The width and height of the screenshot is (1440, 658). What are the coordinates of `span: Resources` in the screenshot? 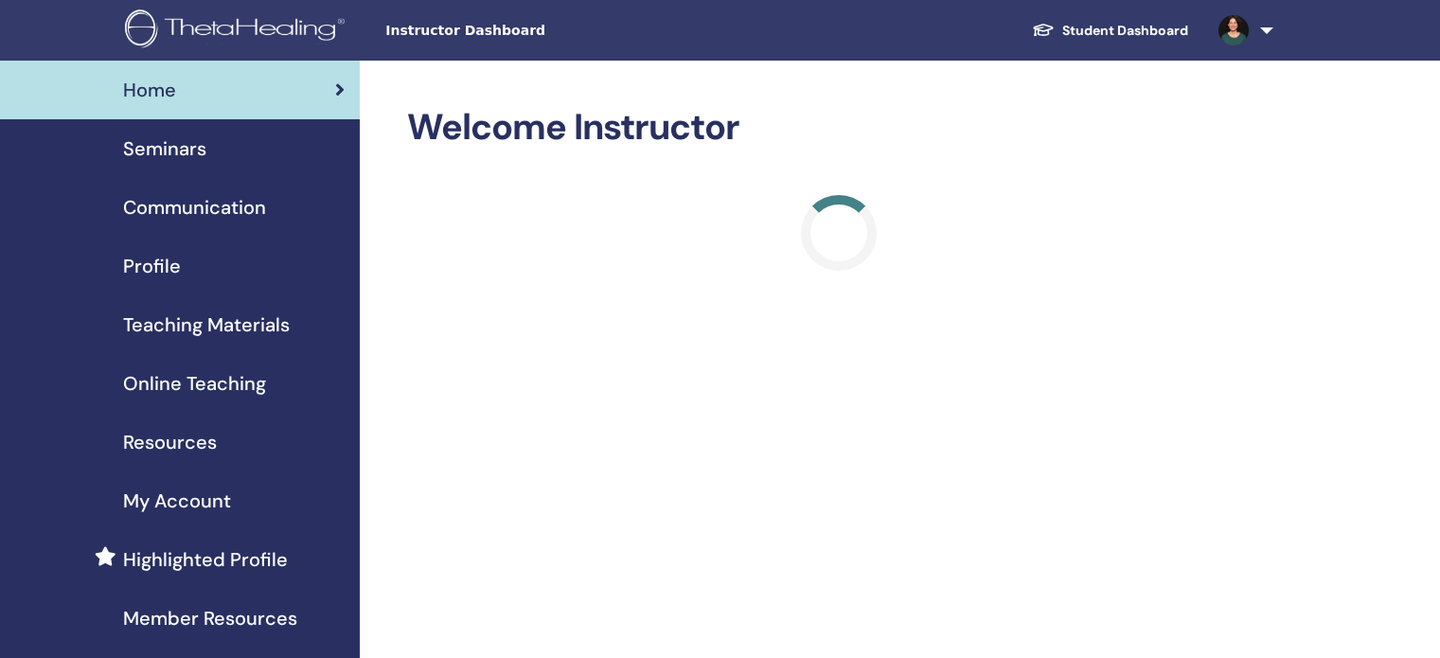 It's located at (169, 442).